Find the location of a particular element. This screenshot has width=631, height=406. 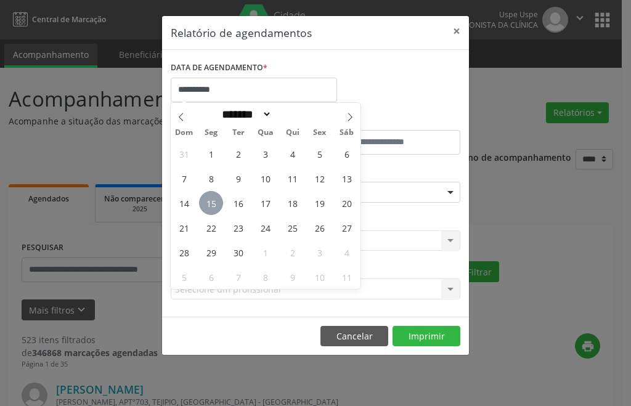

span: Qua is located at coordinates (265, 132).